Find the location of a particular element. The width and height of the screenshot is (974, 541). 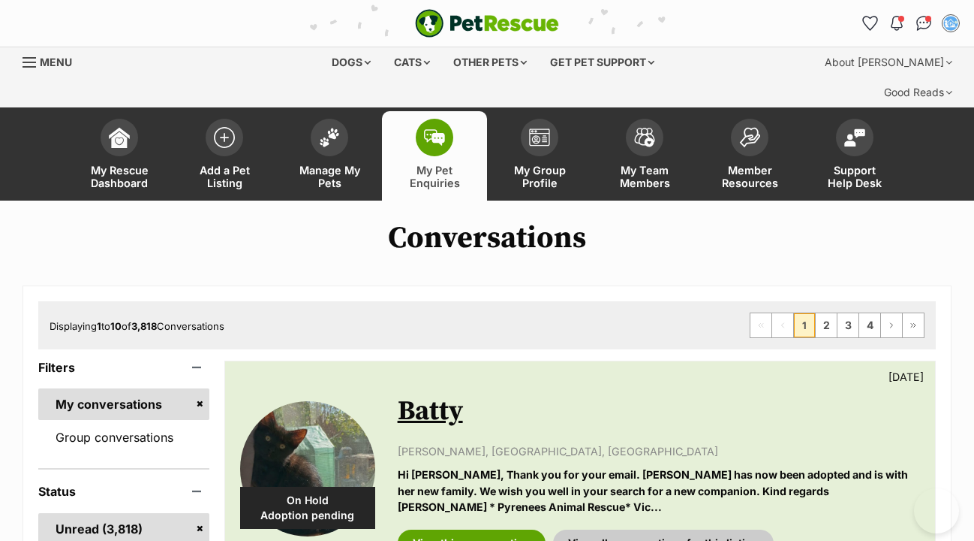

img: add-pet-listing-icon-0afa8454b4691262ce3f59096e99ab1cd57d4a30225e0717b998d2c9b9846f56.svg is located at coordinates (224, 137).